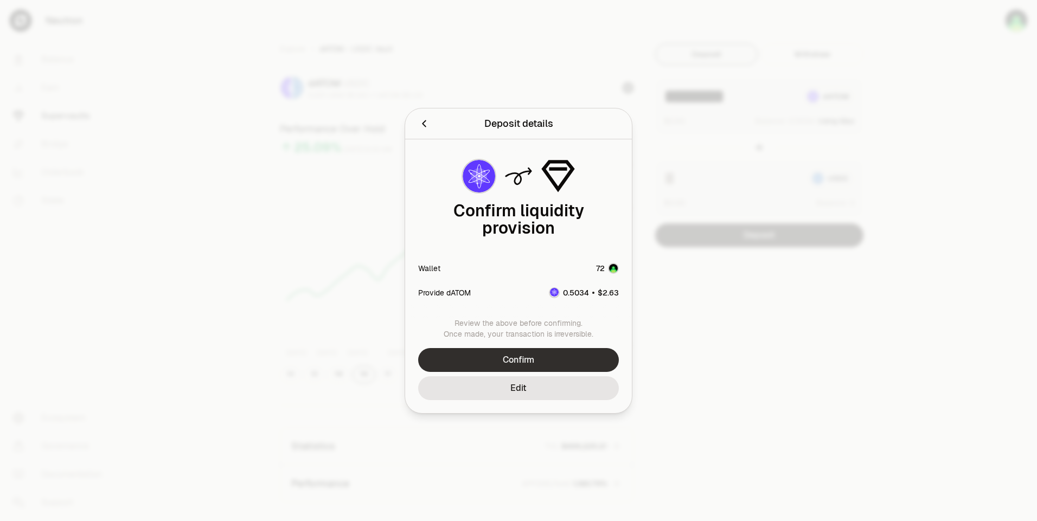 Image resolution: width=1037 pixels, height=521 pixels. I want to click on img: Account Image, so click(613, 268).